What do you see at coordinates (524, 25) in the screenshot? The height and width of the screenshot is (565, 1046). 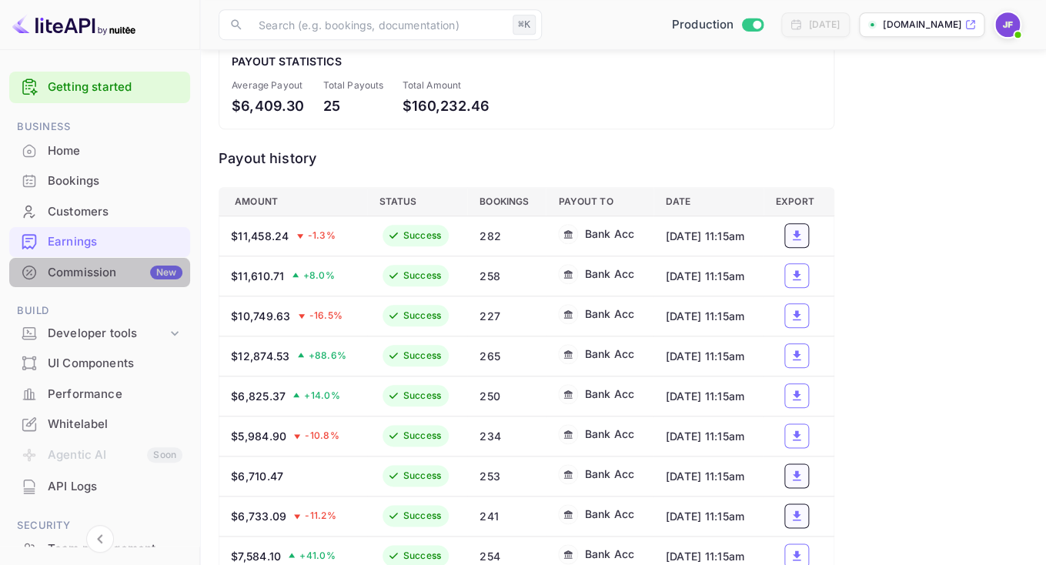 I see `div: ⌘K` at bounding box center [524, 25].